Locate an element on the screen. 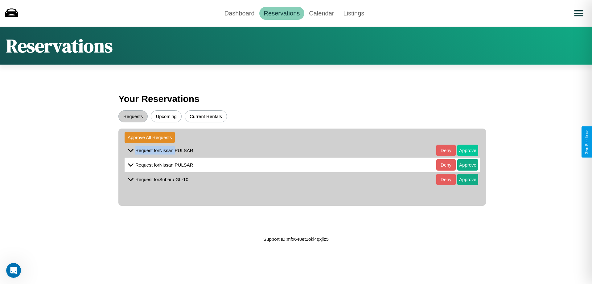  button: Requests is located at coordinates (133, 116).